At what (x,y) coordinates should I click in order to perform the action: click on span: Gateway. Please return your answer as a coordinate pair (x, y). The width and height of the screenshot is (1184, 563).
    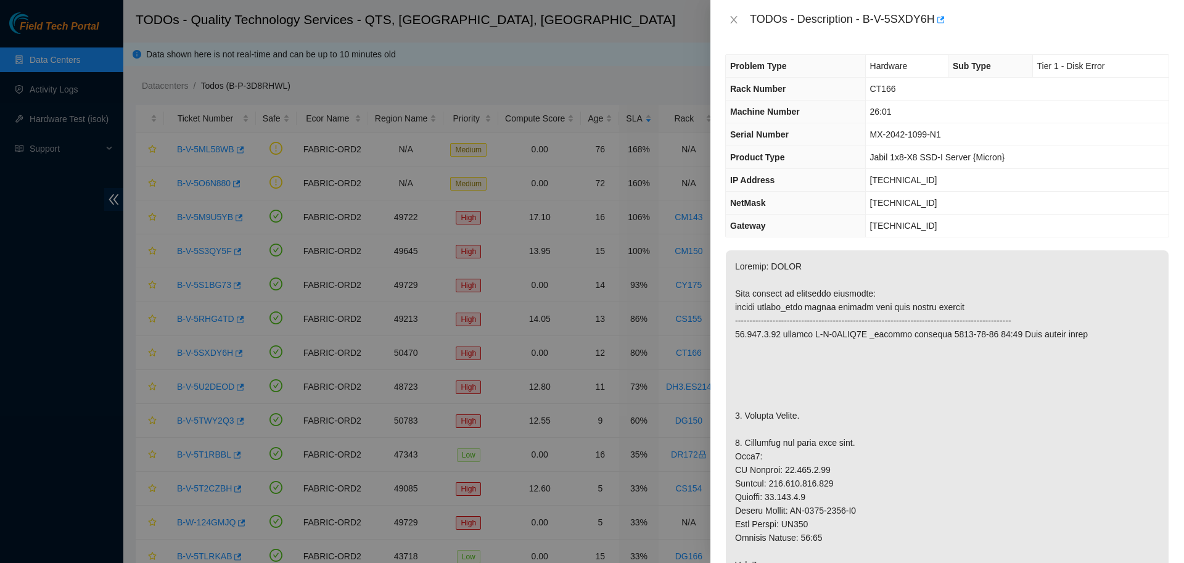
    Looking at the image, I should click on (748, 226).